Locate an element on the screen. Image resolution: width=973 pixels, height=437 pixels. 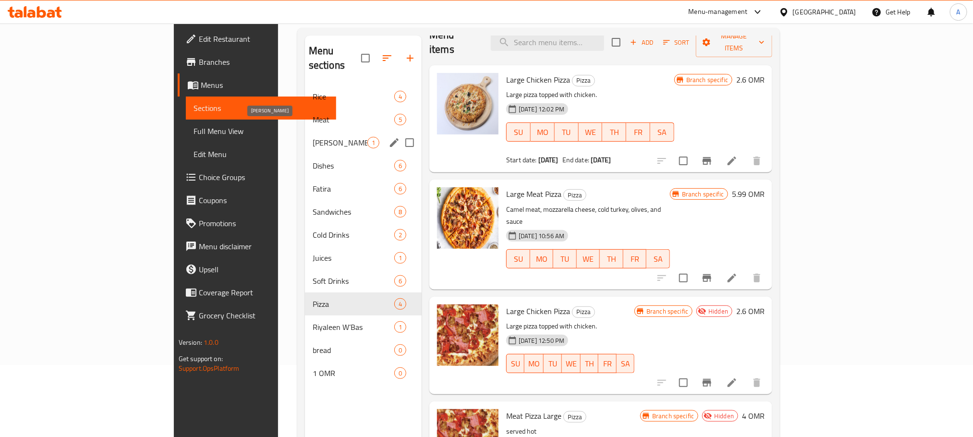
div: 1 OMR0 is located at coordinates (363, 373).